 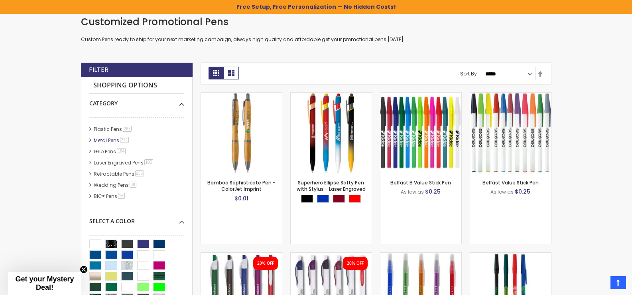 I want to click on strong: Filter, so click(x=99, y=70).